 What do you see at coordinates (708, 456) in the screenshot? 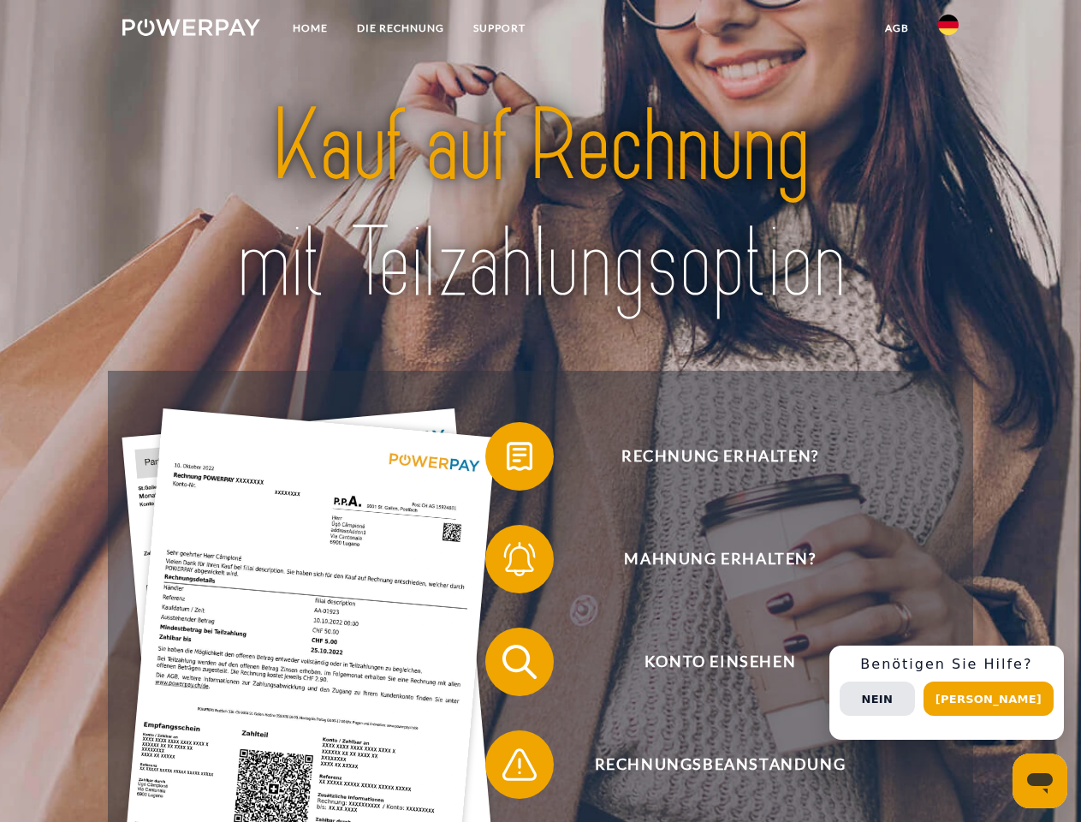
I see `button: Rechnung erhalten?` at bounding box center [708, 456].